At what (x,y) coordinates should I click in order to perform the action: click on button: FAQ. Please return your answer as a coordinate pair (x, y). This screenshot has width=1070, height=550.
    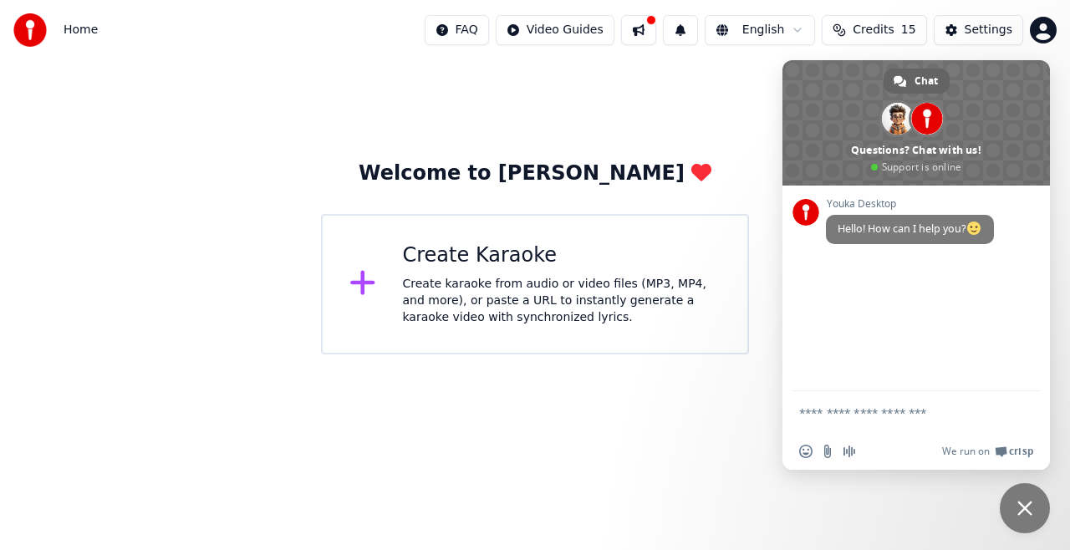
    Looking at the image, I should click on (457, 30).